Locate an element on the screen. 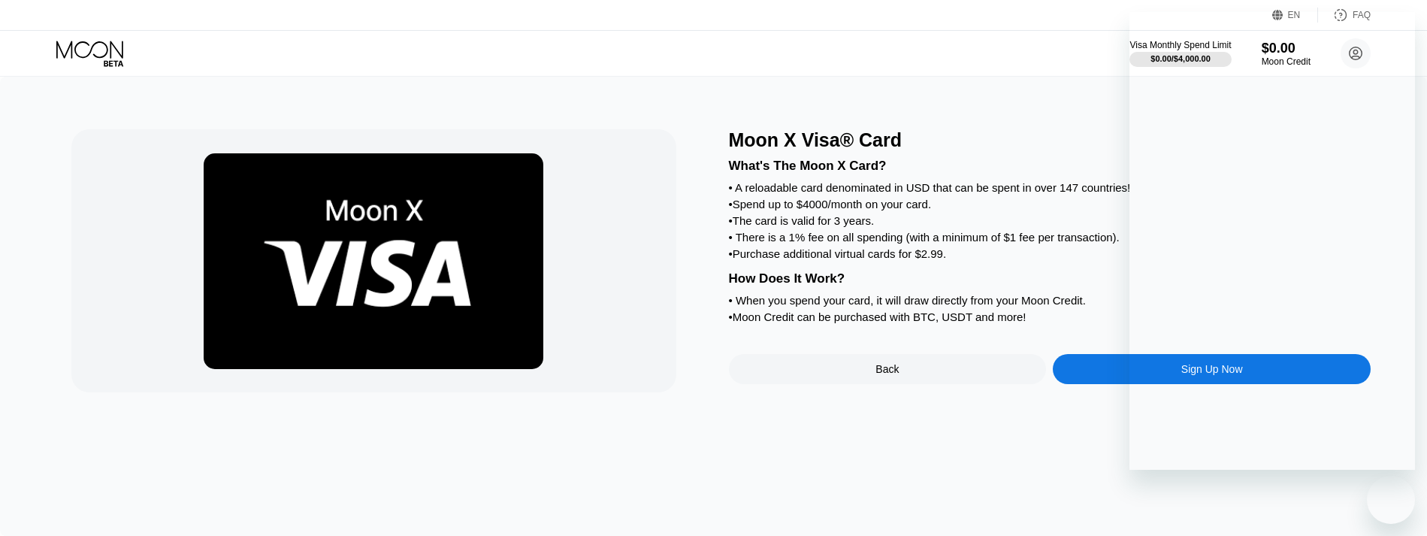 The height and width of the screenshot is (536, 1427). div: • Spend up to $4000/month on your card. is located at coordinates (1050, 204).